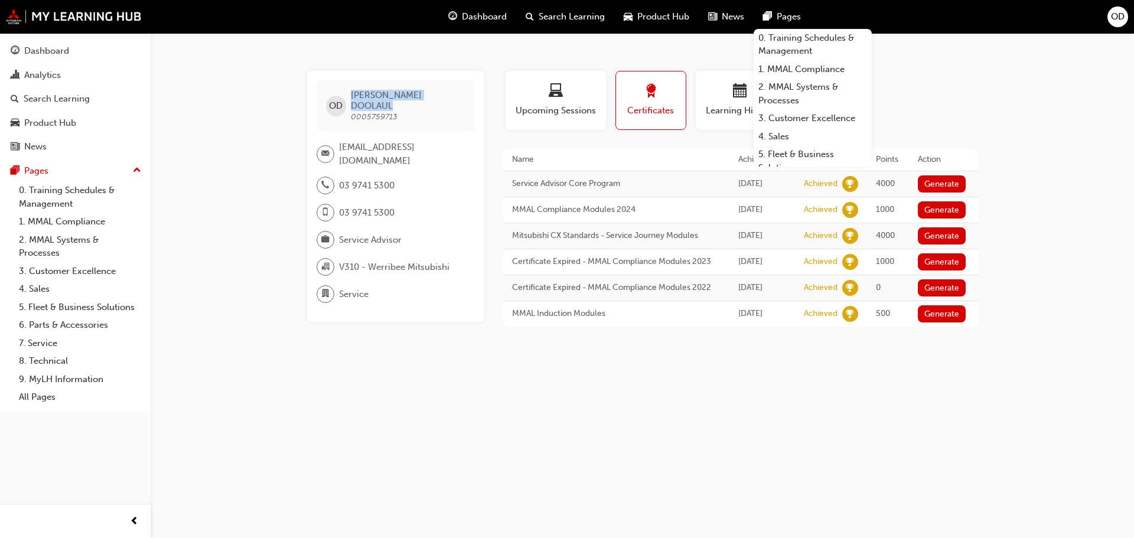 Image resolution: width=1134 pixels, height=538 pixels. Describe the element at coordinates (556, 110) in the screenshot. I see `span: Upcoming Sessions` at that location.